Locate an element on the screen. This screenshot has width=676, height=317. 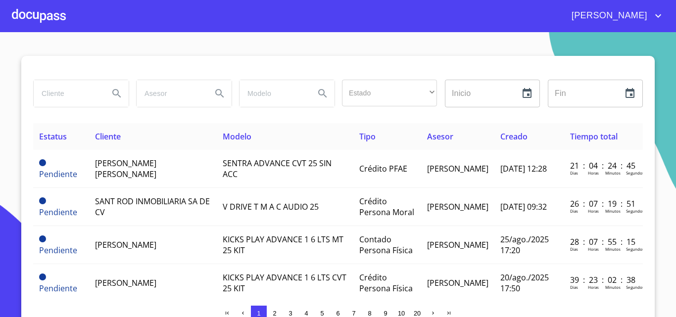
span: Tipo is located at coordinates (367, 137).